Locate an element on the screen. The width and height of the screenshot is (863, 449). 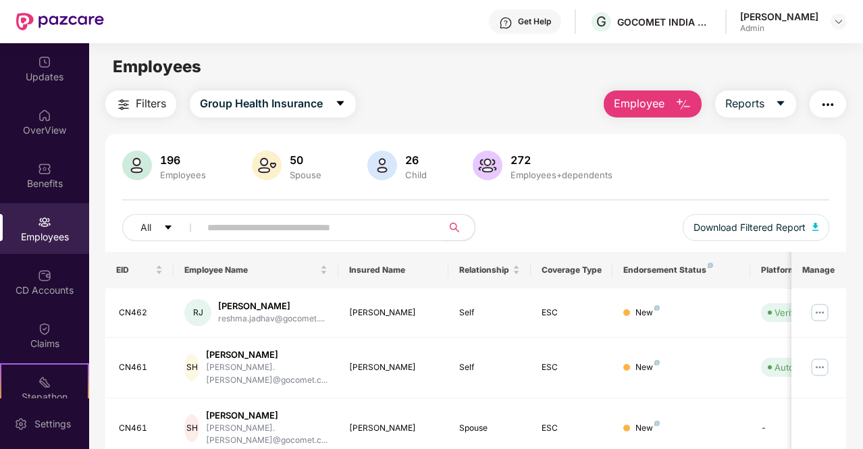
th: Coverage Type is located at coordinates (572, 270).